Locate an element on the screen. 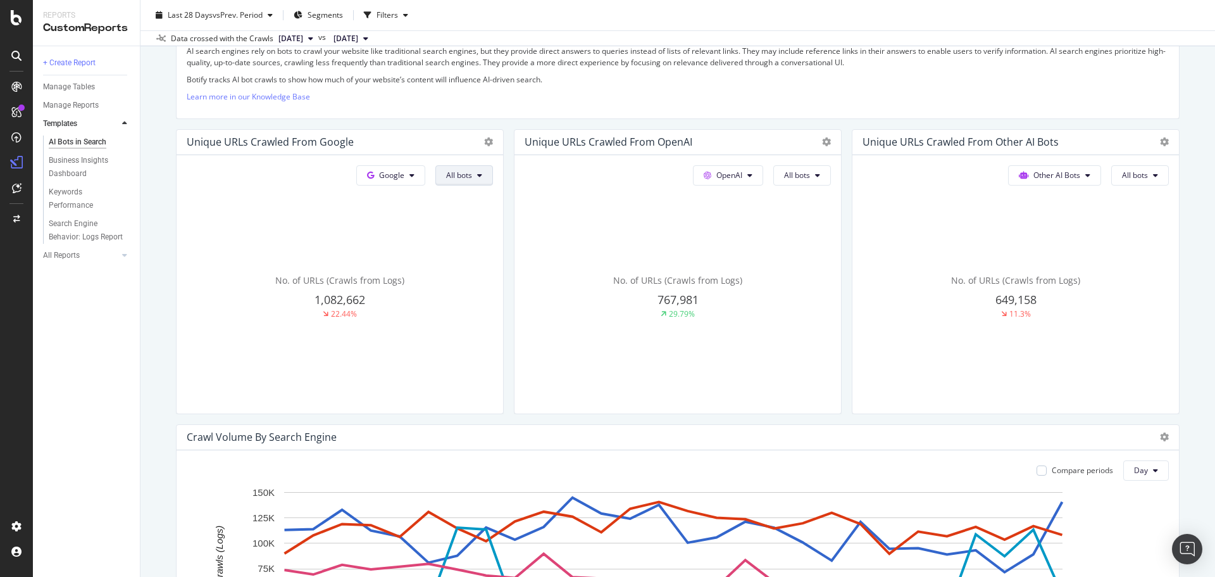 The width and height of the screenshot is (1215, 577). a: Manage Reports is located at coordinates (87, 105).